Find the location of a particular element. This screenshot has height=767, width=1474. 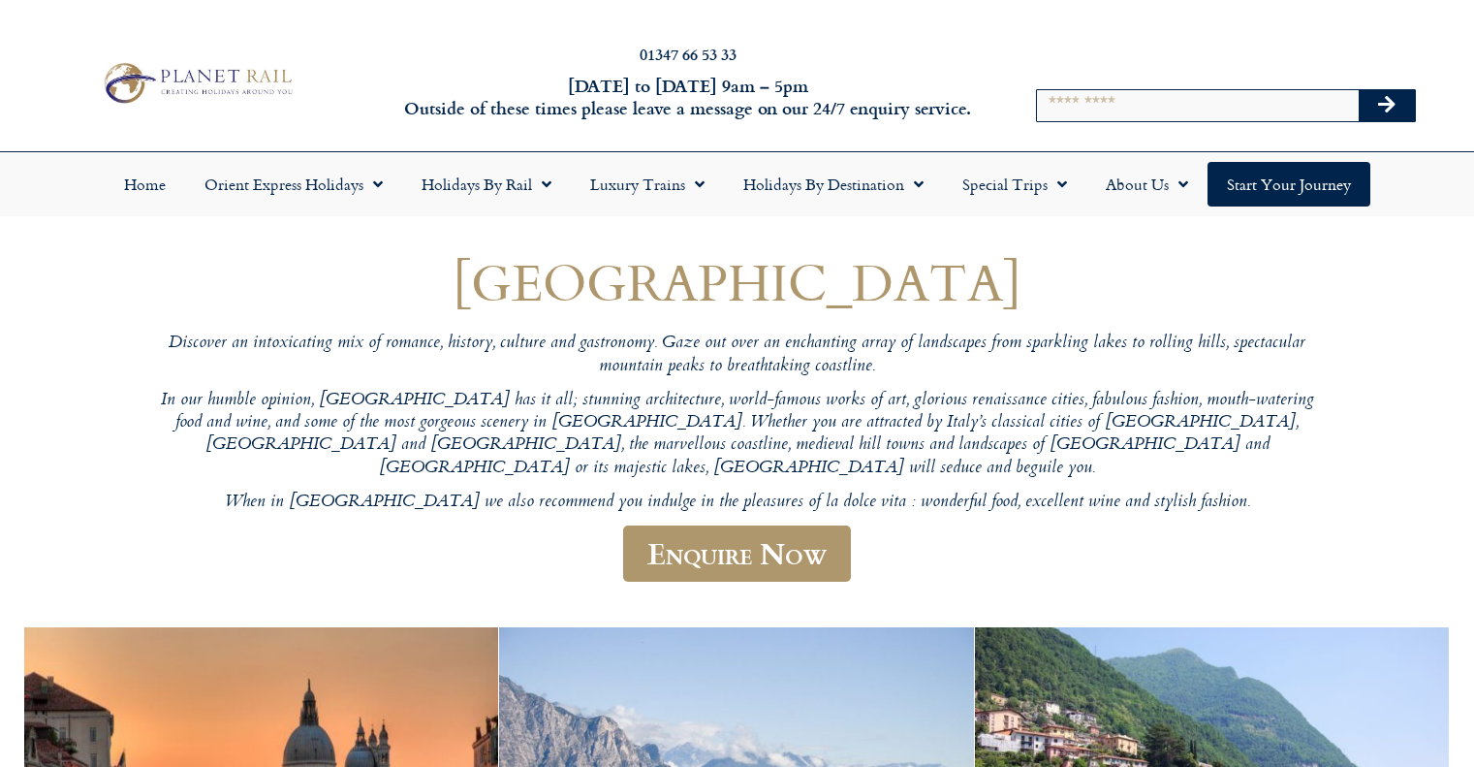

button: Search is located at coordinates (1387, 106).